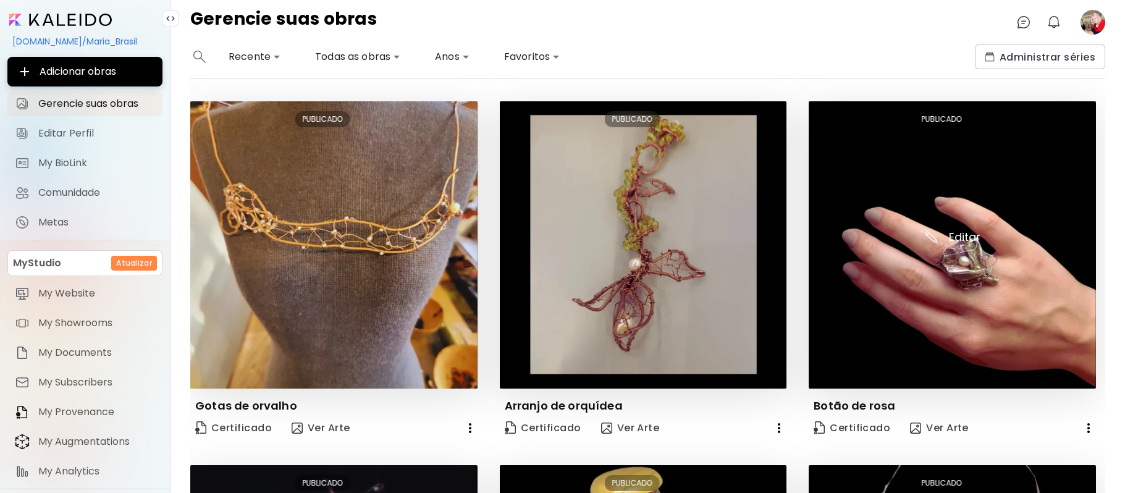  I want to click on a: itemMy Documents, so click(85, 353).